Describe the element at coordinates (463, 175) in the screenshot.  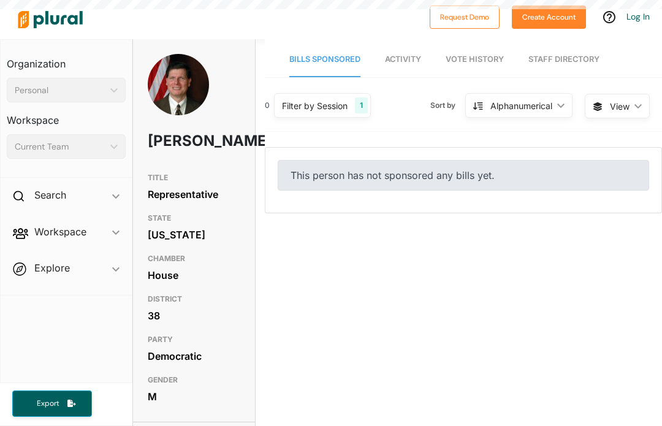
I see `div: This person has not sponsored any bills yet.` at that location.